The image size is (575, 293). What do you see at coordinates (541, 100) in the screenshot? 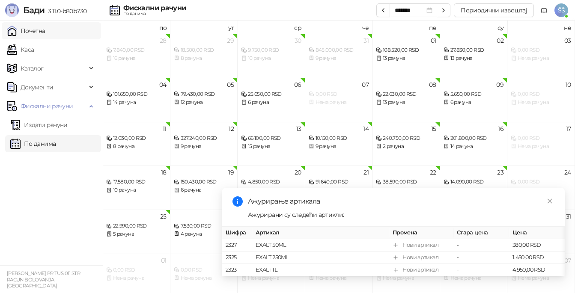
I see `td: 2025-08-10` at bounding box center [541, 100].